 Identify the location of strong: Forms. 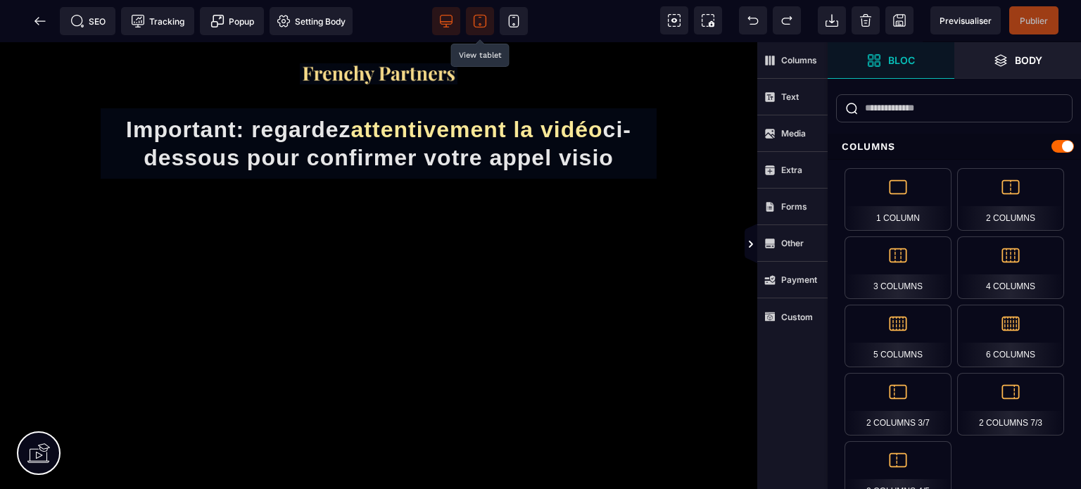
(794, 206).